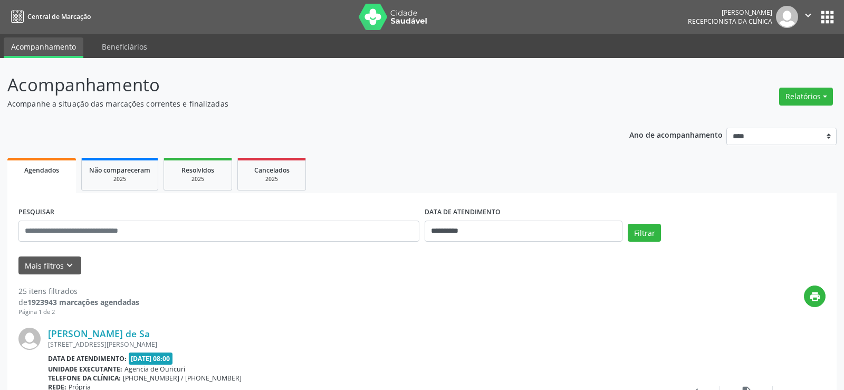 The image size is (844, 390). Describe the element at coordinates (815, 296) in the screenshot. I see `i: print` at that location.